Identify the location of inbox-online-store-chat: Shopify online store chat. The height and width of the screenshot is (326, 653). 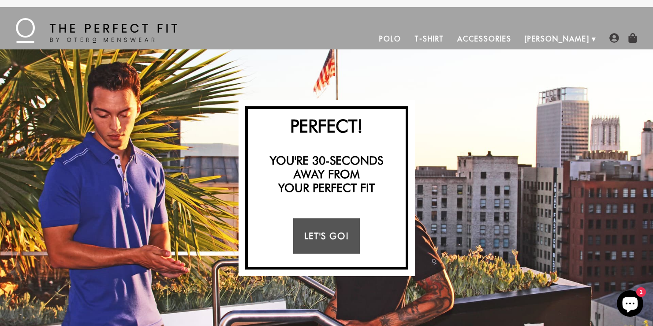
(630, 304).